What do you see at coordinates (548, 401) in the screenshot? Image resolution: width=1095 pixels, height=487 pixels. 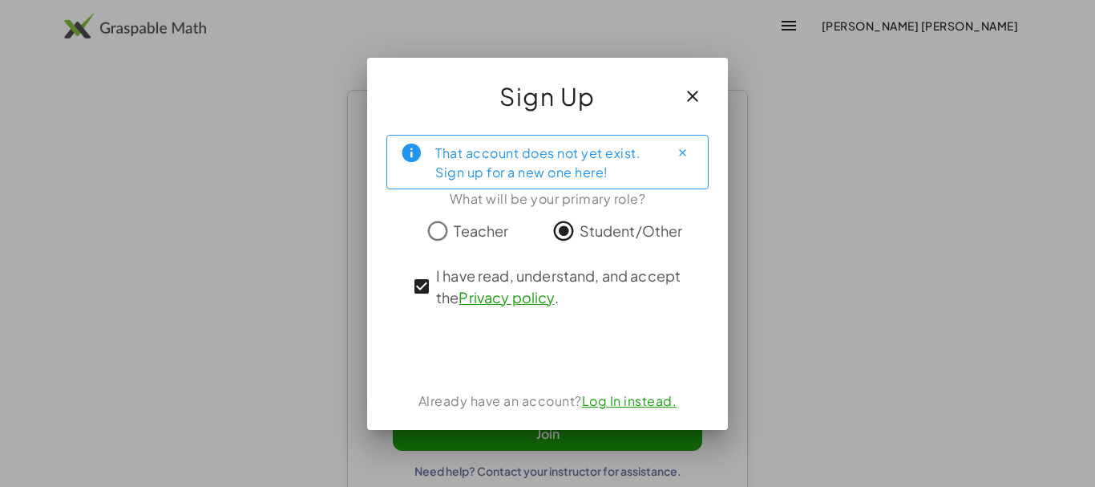 I see `div: Already have an account?` at bounding box center [548, 401].